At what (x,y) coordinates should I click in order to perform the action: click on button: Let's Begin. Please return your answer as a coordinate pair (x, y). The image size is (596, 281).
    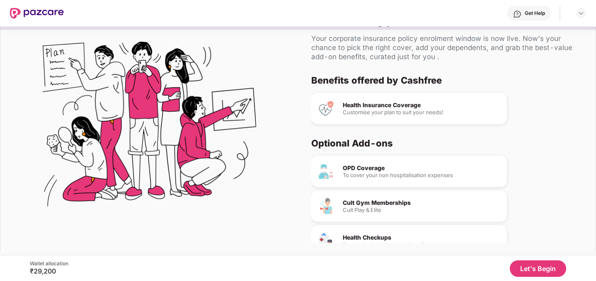
    Looking at the image, I should click on (538, 269).